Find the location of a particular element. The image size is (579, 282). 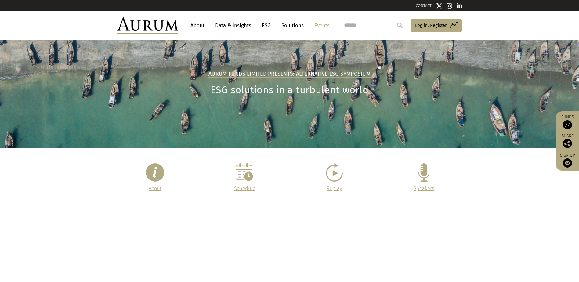

img: Linkedin icon is located at coordinates (460, 6).